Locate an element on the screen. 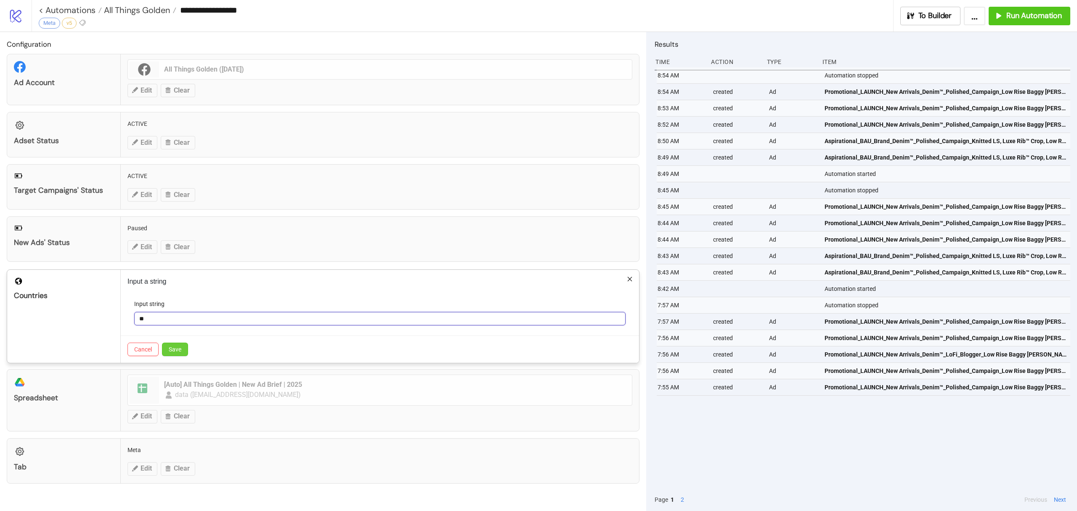 The image size is (1077, 511). div: Countries is located at coordinates (64, 295).